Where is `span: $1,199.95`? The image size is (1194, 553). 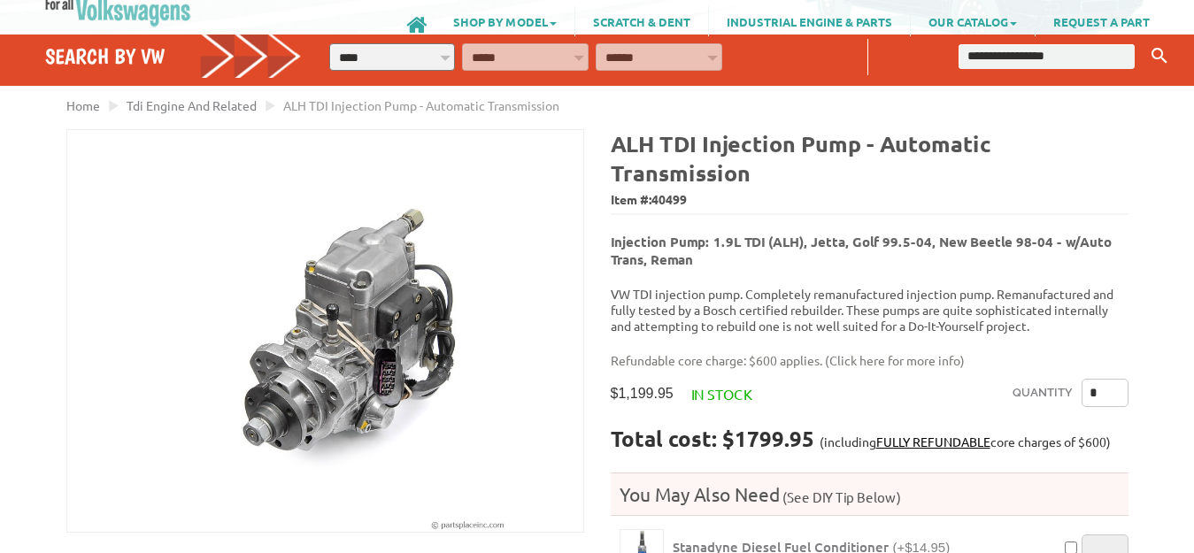
span: $1,199.95 is located at coordinates (642, 393).